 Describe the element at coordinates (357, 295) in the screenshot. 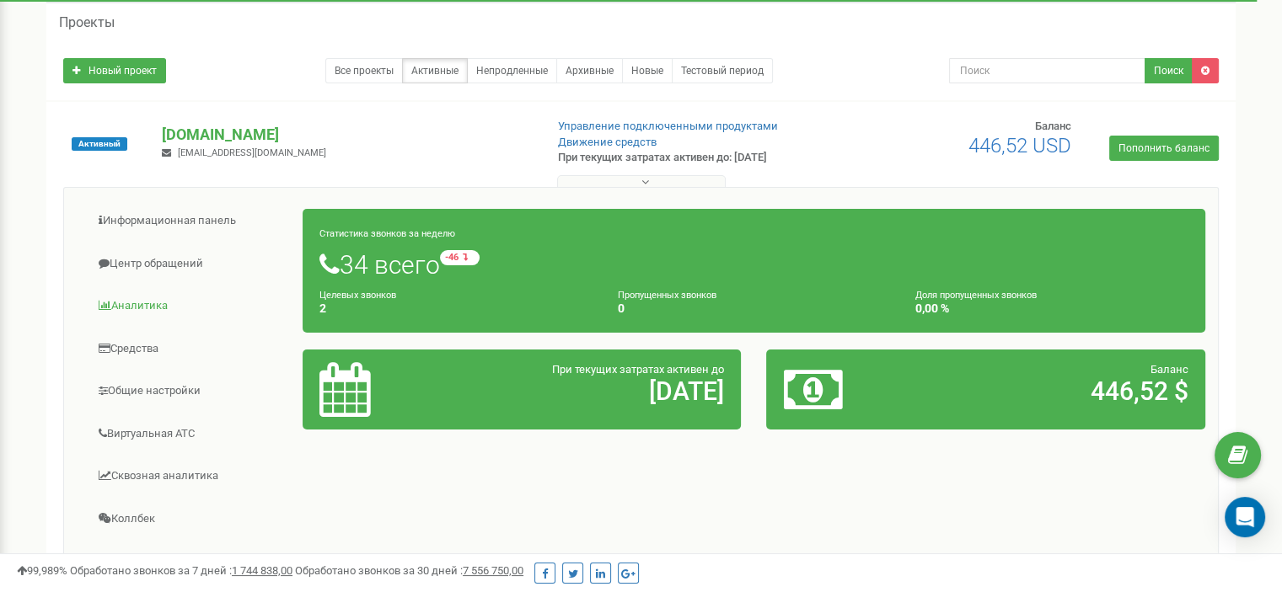

I see `small: Целевых звонков` at that location.